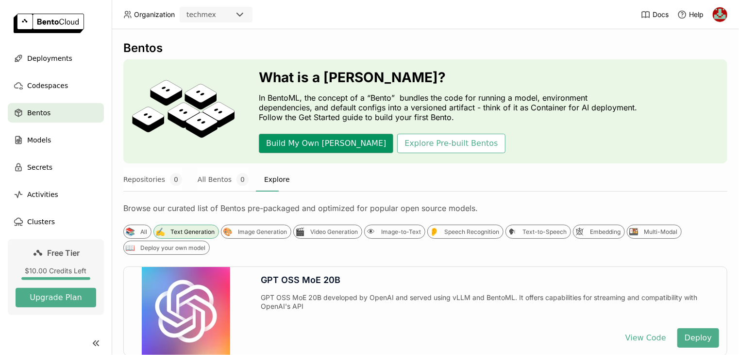  What do you see at coordinates (395, 231) in the screenshot?
I see `div: 👁Image-to-Text` at bounding box center [395, 231].